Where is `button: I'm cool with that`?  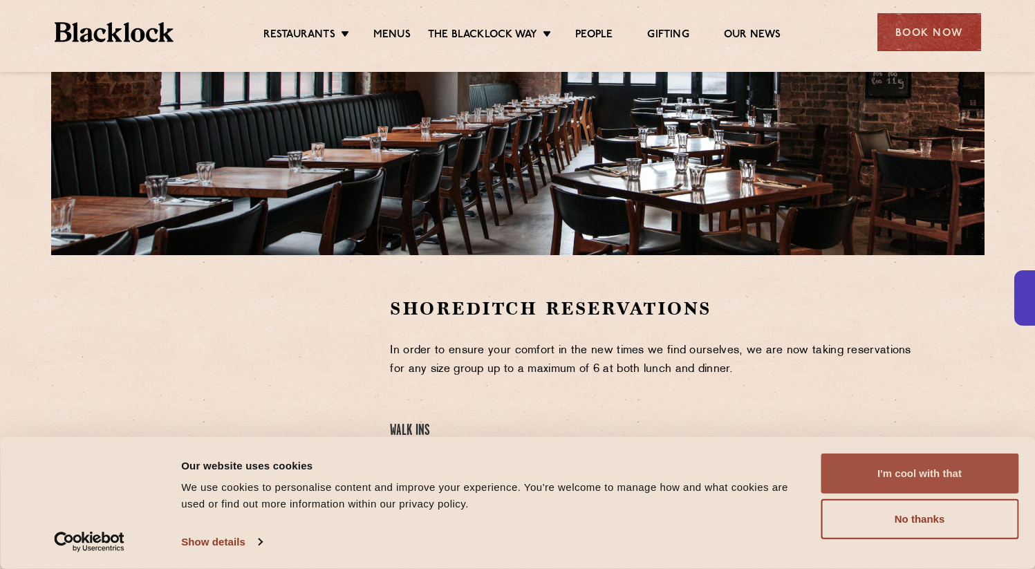 button: I'm cool with that is located at coordinates (919, 474).